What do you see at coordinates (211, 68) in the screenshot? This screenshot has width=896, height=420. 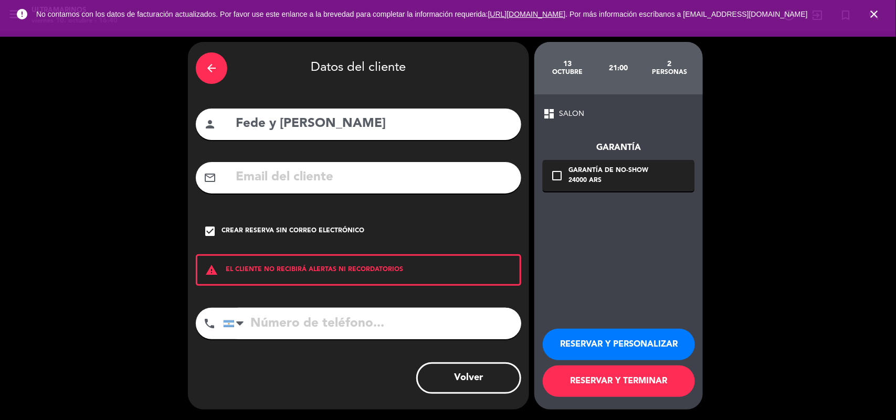 I see `i: arrow_back` at bounding box center [211, 68].